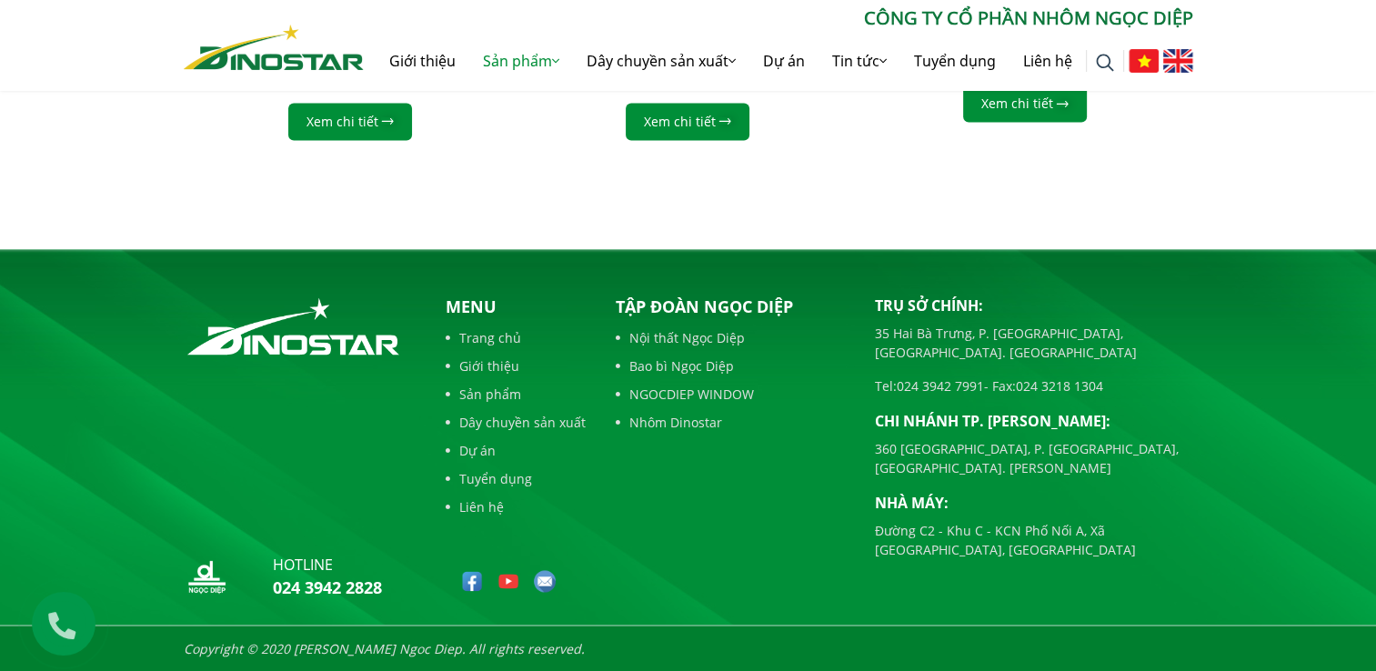 The image size is (1376, 671). What do you see at coordinates (1059, 385) in the screenshot?
I see `a: 024 3218 1304` at bounding box center [1059, 385].